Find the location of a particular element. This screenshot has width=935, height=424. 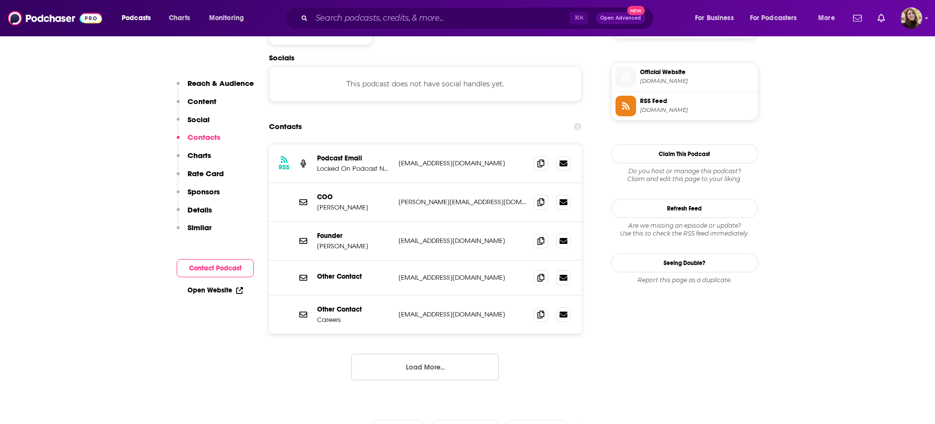

span: For Business is located at coordinates (714, 18).